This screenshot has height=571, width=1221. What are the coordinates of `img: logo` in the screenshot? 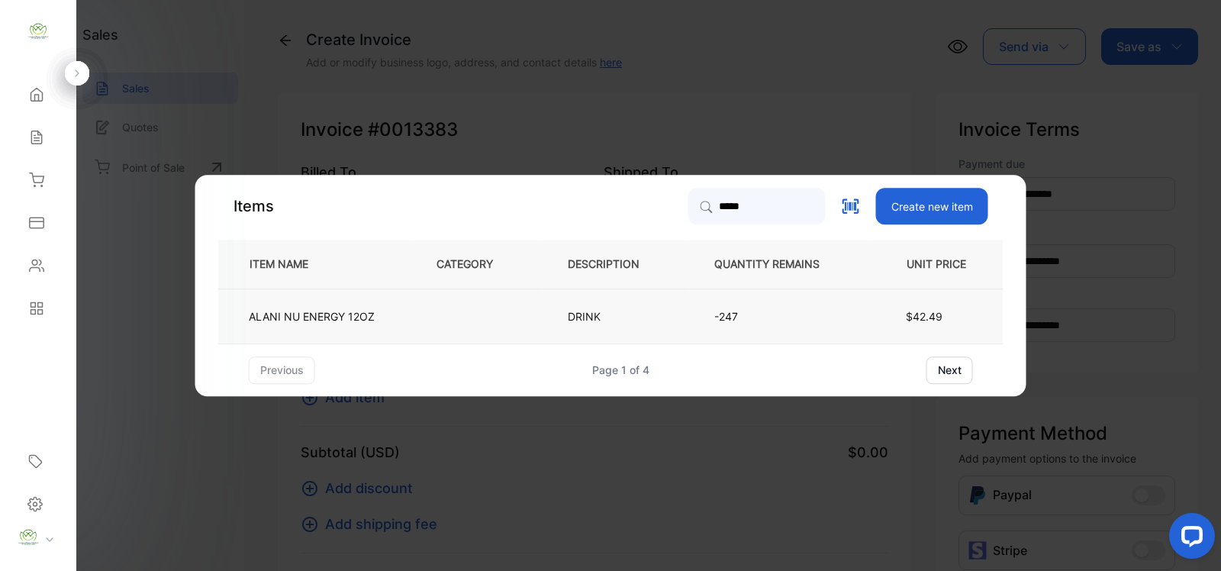 It's located at (38, 31).